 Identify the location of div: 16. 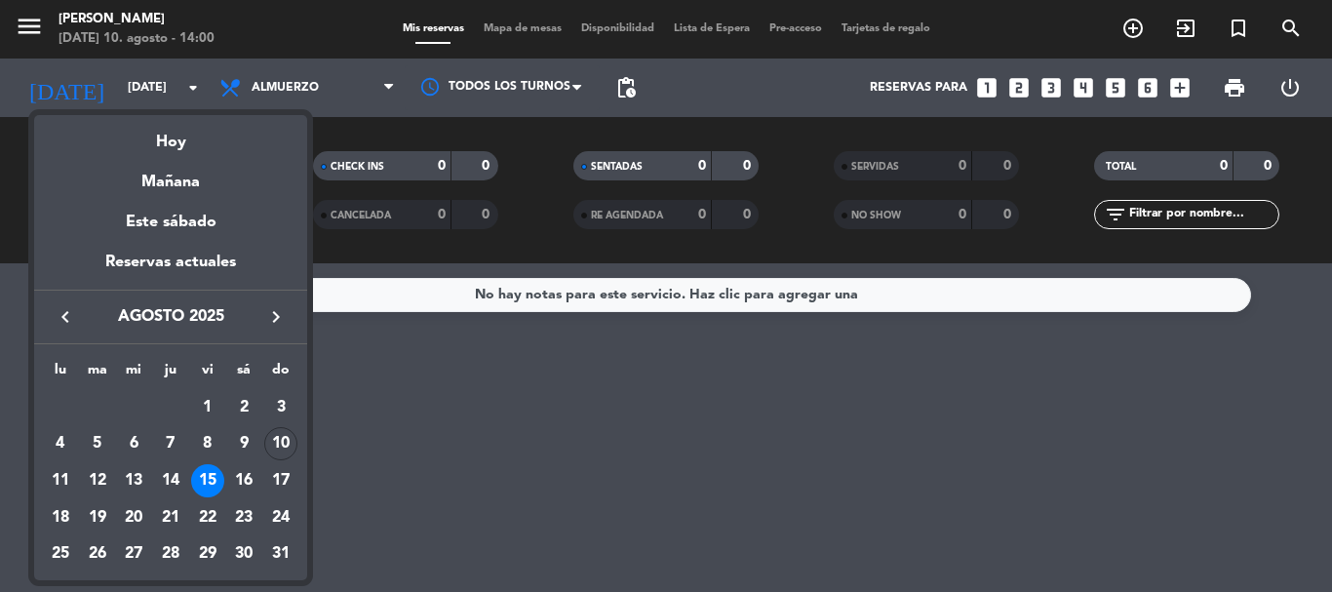
(244, 481).